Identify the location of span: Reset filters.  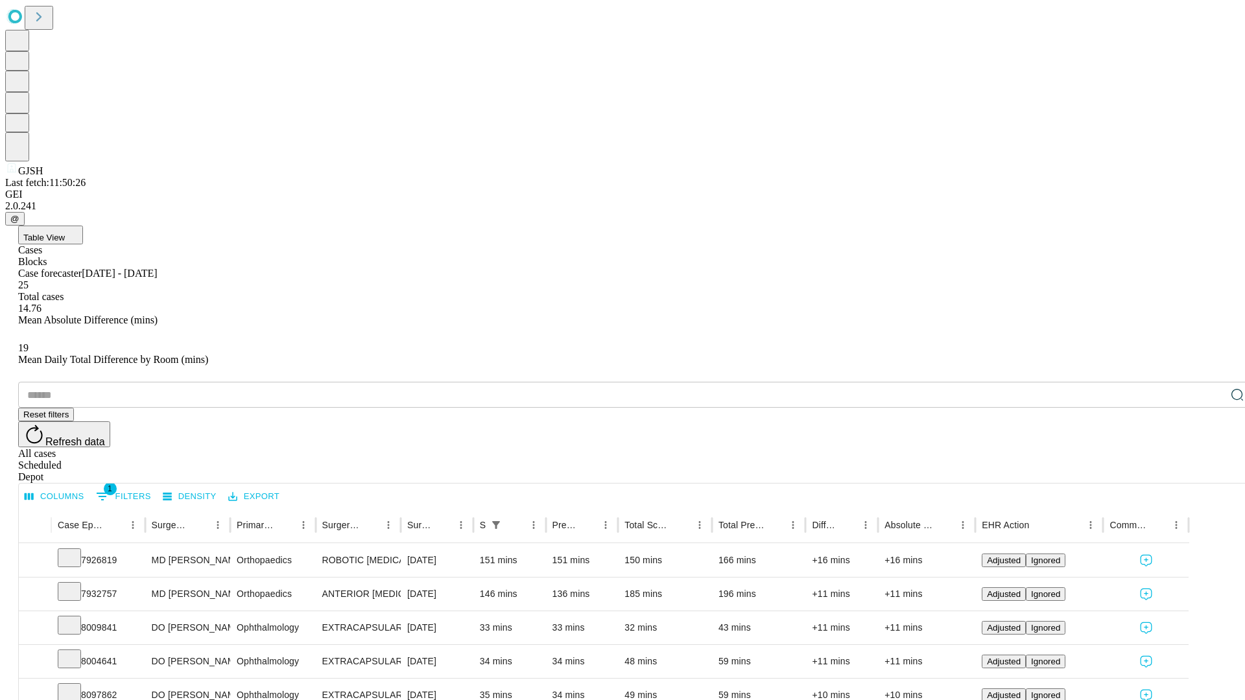
(46, 414).